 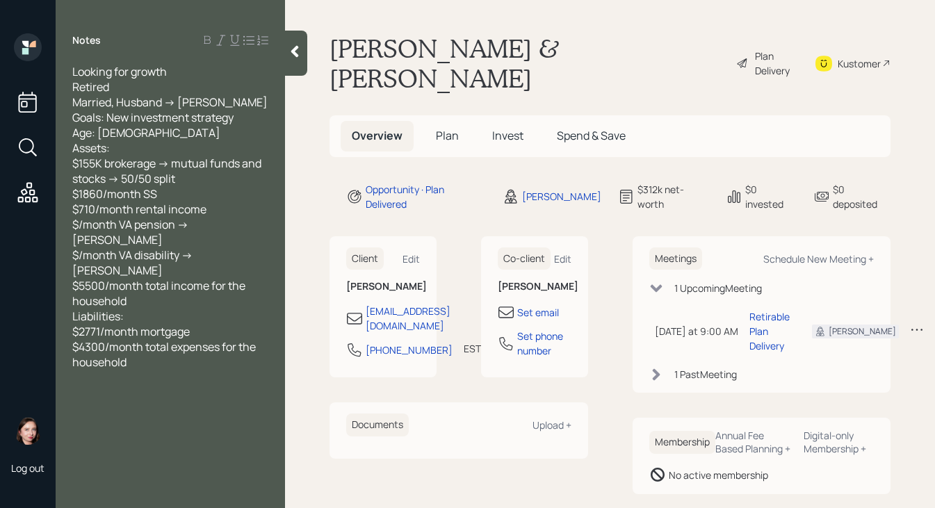 What do you see at coordinates (676, 259) in the screenshot?
I see `h6: Meetings` at bounding box center [676, 259].